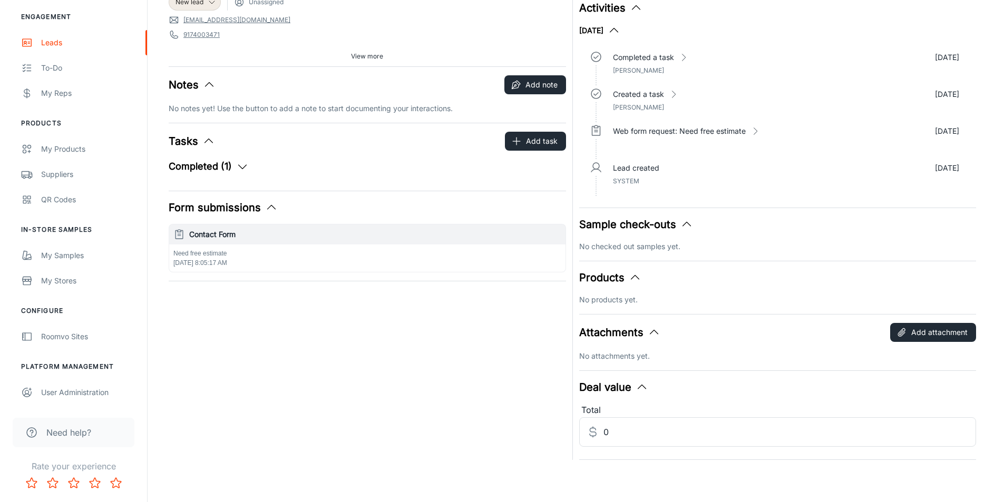  What do you see at coordinates (626, 181) in the screenshot?
I see `span: System` at bounding box center [626, 181].